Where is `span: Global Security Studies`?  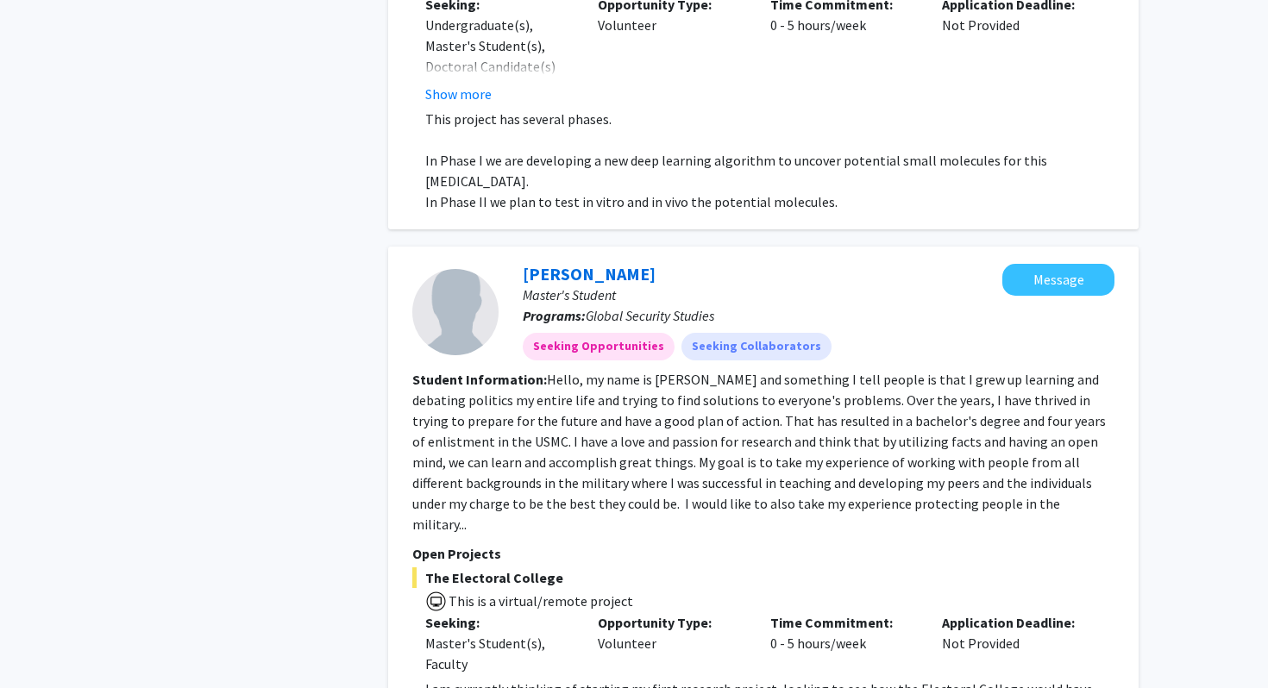
span: Global Security Studies is located at coordinates (649, 316).